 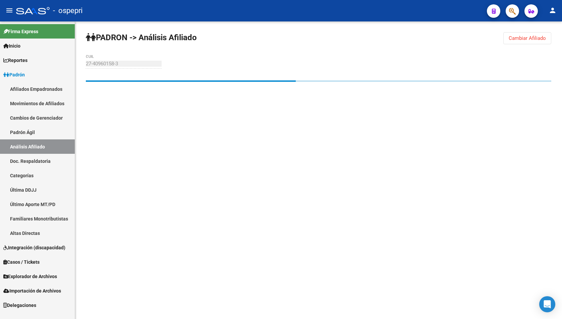 What do you see at coordinates (15, 60) in the screenshot?
I see `span: Reportes` at bounding box center [15, 60].